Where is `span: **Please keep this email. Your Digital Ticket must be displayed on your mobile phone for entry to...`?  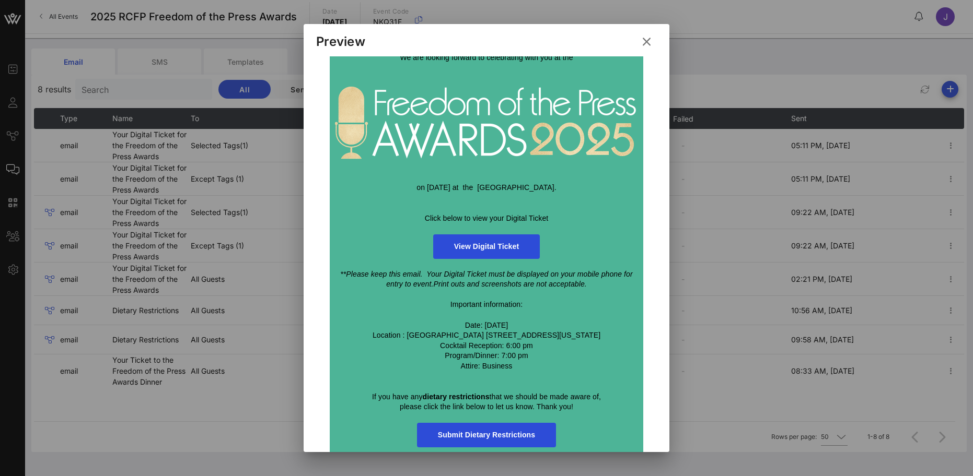 span: **Please keep this email. Your Digital Ticket must be displayed on your mobile phone for entry to... is located at coordinates (486, 279).